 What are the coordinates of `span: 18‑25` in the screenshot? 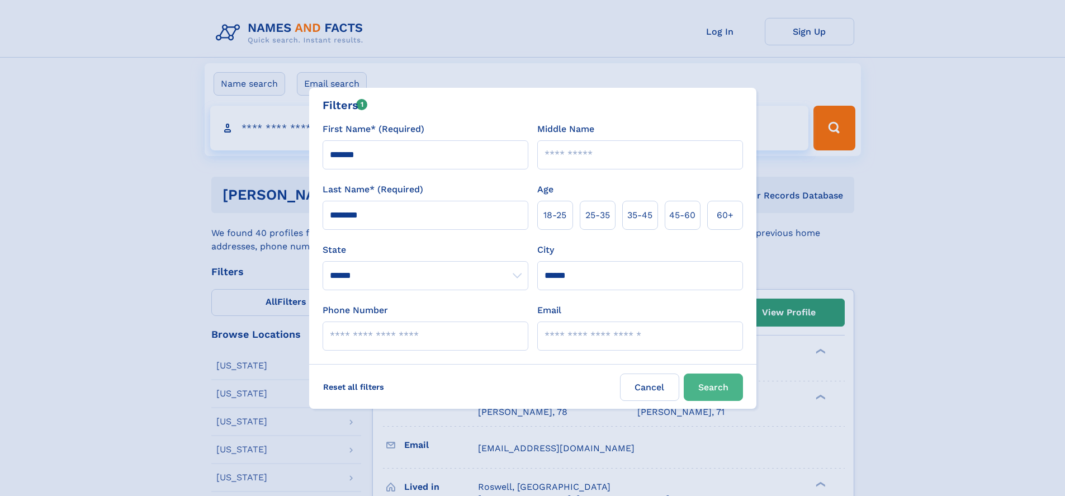 It's located at (554, 215).